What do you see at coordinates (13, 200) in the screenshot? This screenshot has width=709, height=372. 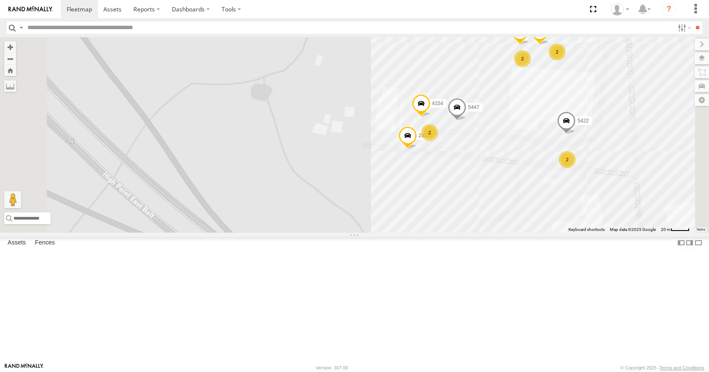 I see `button: Drag Pegman onto the map to open Street View` at bounding box center [13, 200].